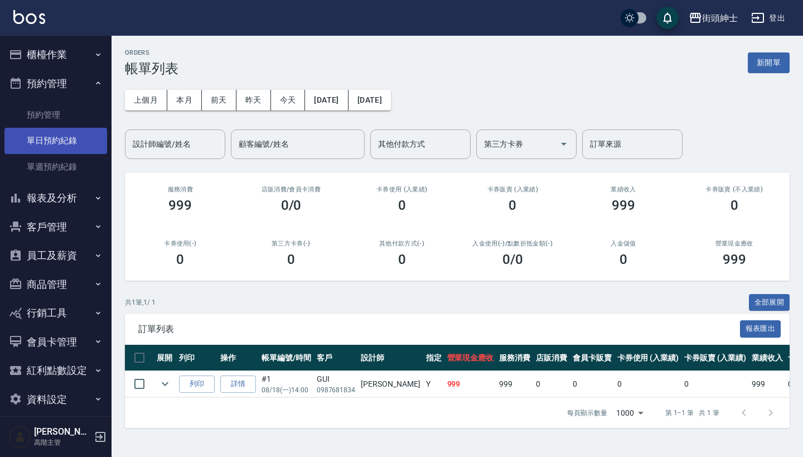 Image resolution: width=803 pixels, height=457 pixels. Describe the element at coordinates (513, 189) in the screenshot. I see `h2: 卡券販賣 (入業績)` at that location.